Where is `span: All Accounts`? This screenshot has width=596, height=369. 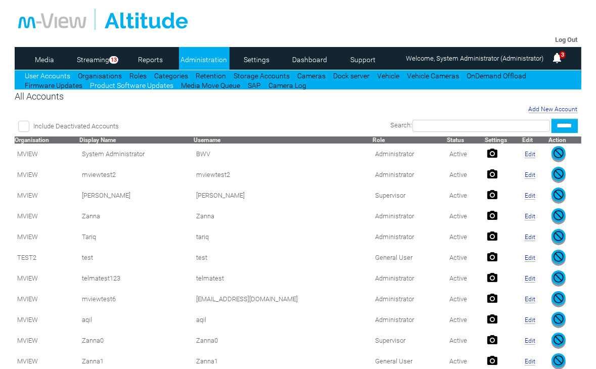 span: All Accounts is located at coordinates (39, 96).